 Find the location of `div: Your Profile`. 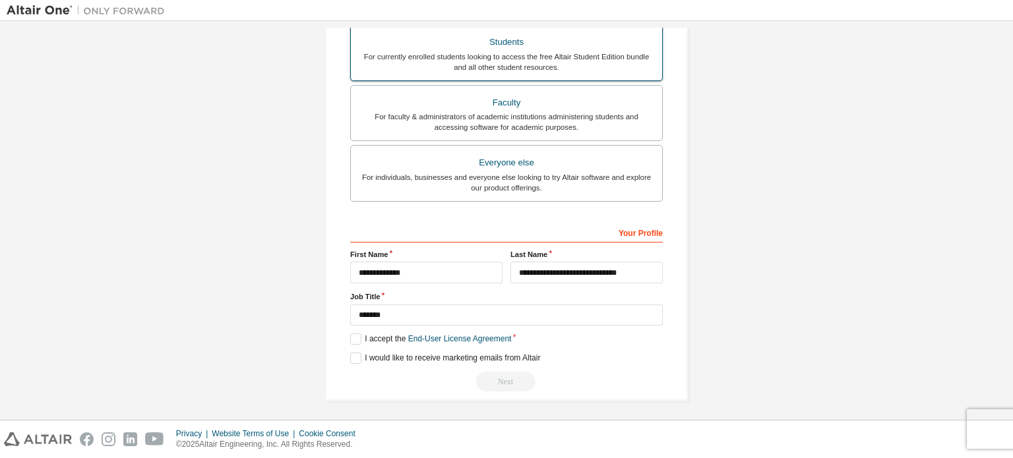

div: Your Profile is located at coordinates (506, 232).